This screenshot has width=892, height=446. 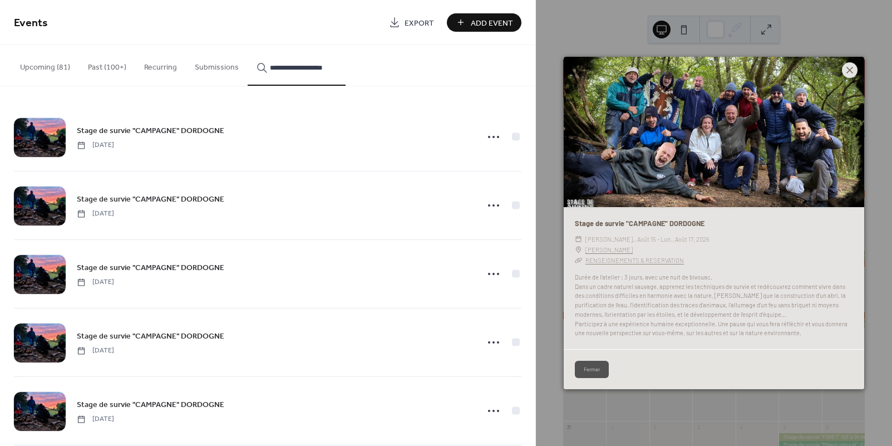 What do you see at coordinates (160, 65) in the screenshot?
I see `button: Recurring` at bounding box center [160, 65].